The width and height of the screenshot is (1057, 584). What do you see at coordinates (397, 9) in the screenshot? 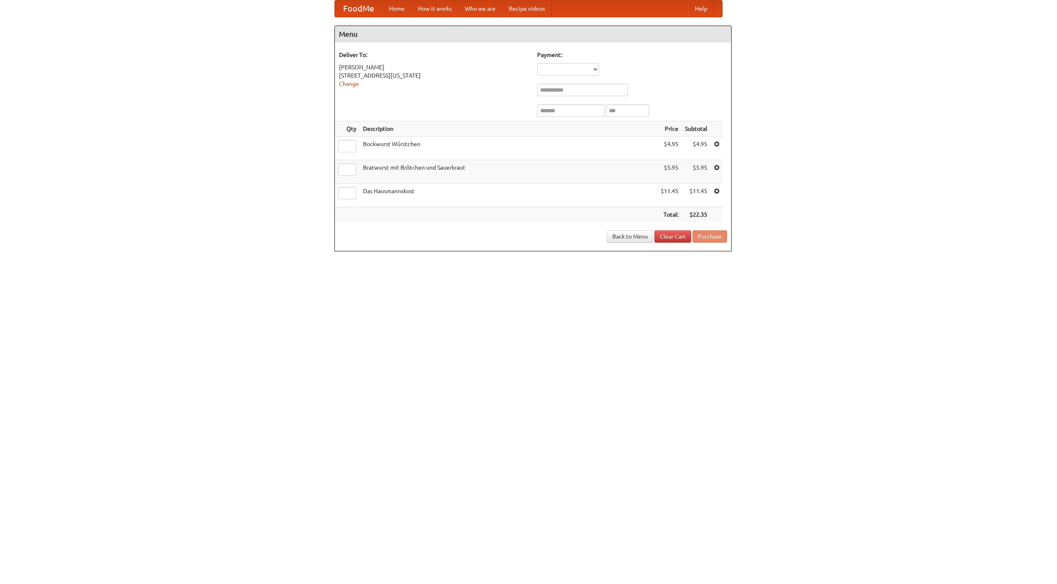
I see `a: Home` at bounding box center [397, 9].